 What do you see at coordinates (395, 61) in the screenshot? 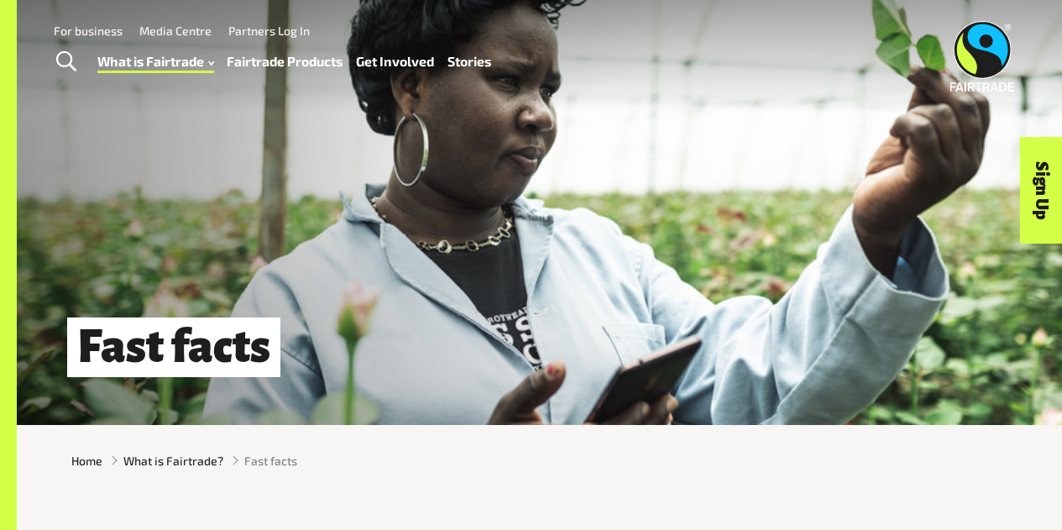
I see `a: Get Involved` at bounding box center [395, 61].